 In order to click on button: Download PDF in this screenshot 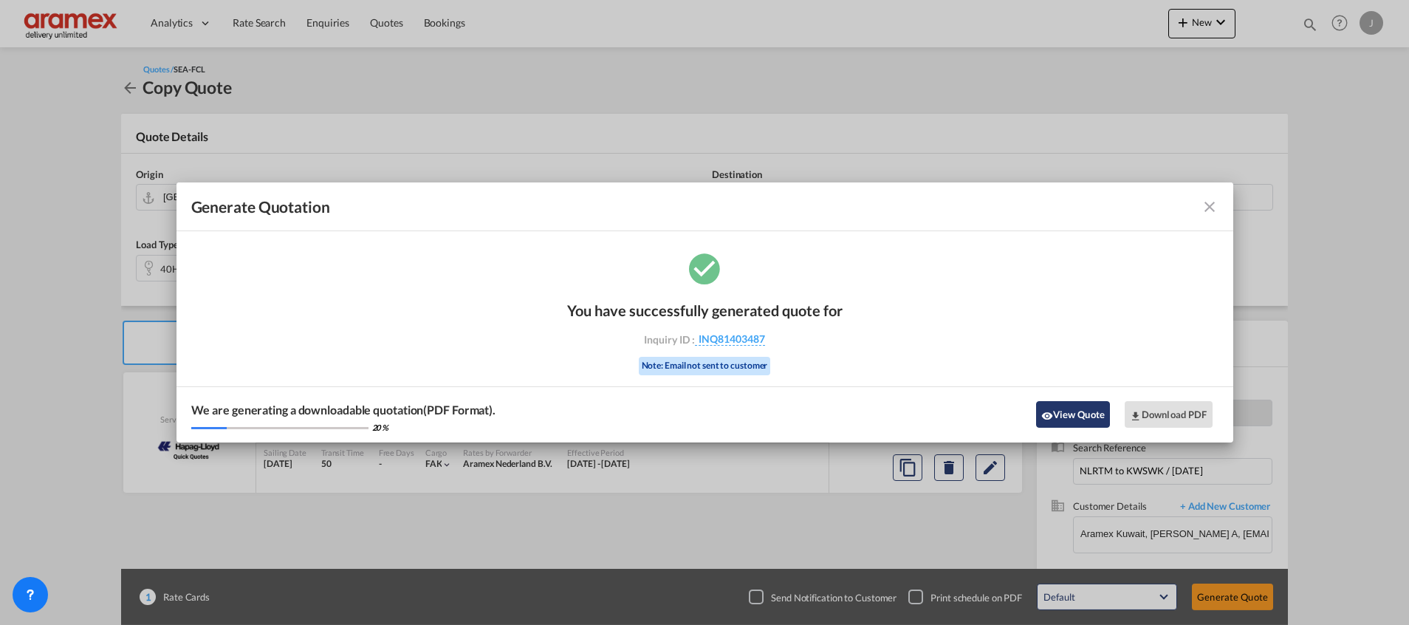, I will do `click(1168, 414)`.